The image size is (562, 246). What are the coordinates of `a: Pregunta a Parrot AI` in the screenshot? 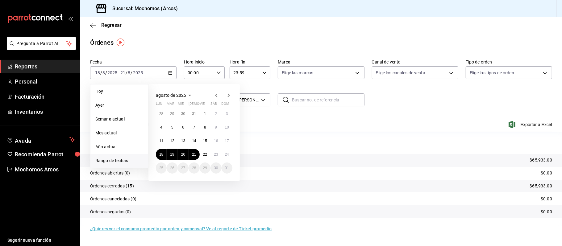 It's located at (40, 48).